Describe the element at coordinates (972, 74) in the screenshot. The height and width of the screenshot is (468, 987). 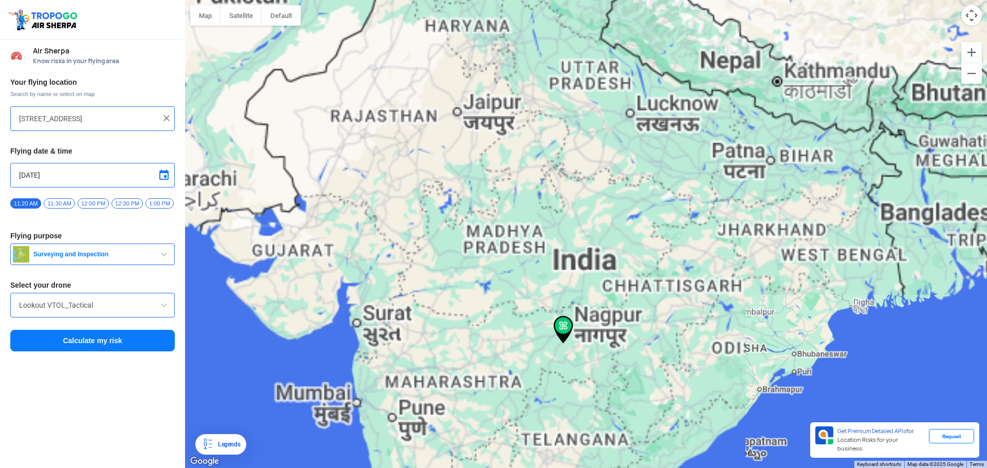
I see `button: Zoom out` at that location.